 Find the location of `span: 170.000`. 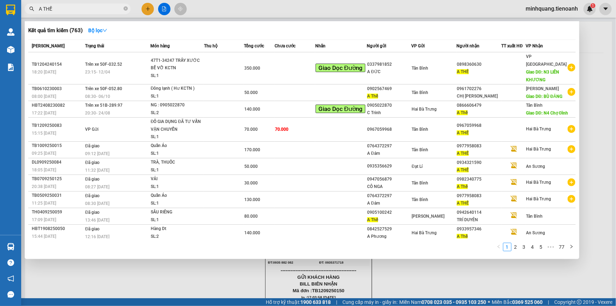

span: 170.000 is located at coordinates (252, 150).